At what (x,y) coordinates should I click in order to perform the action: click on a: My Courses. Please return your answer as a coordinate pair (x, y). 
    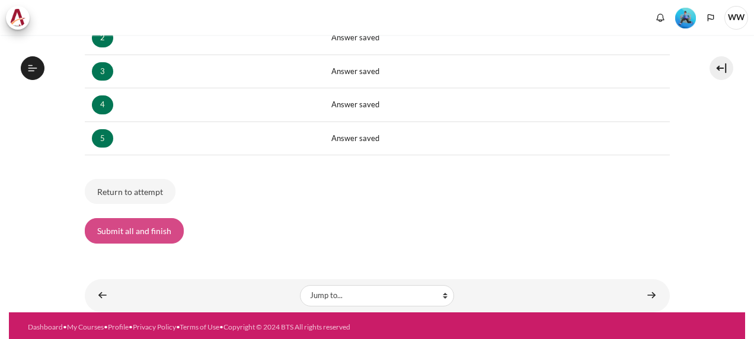
    Looking at the image, I should click on (85, 326).